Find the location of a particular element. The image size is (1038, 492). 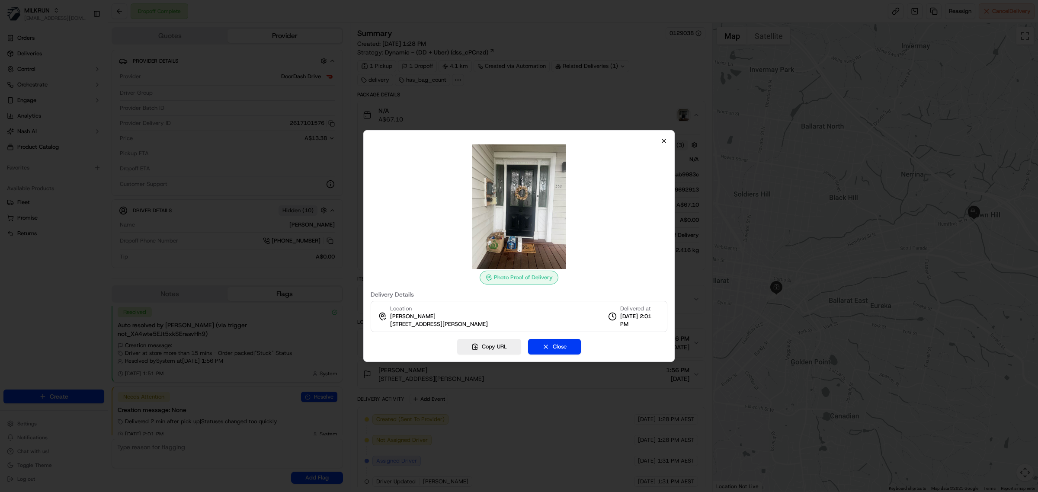

img: photo_proof_of_delivery image is located at coordinates (519, 207).